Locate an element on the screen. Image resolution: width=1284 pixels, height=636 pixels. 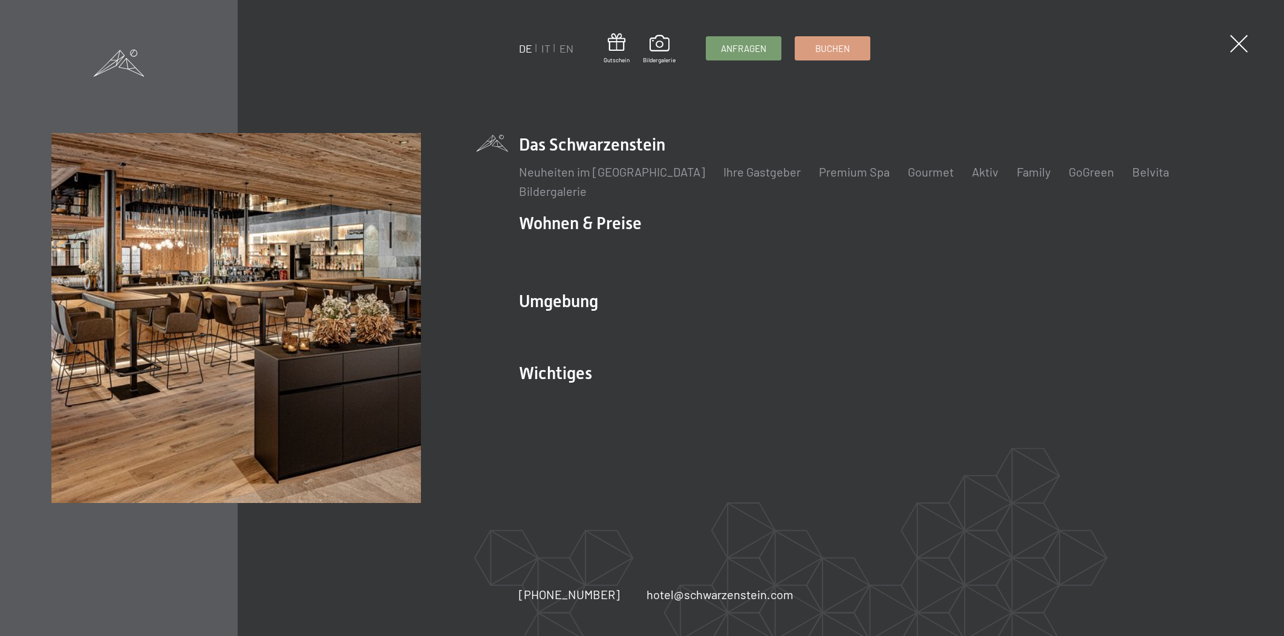
a: IT is located at coordinates (546, 48).